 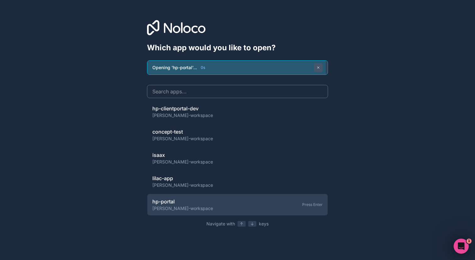 I want to click on span: keys, so click(x=264, y=224).